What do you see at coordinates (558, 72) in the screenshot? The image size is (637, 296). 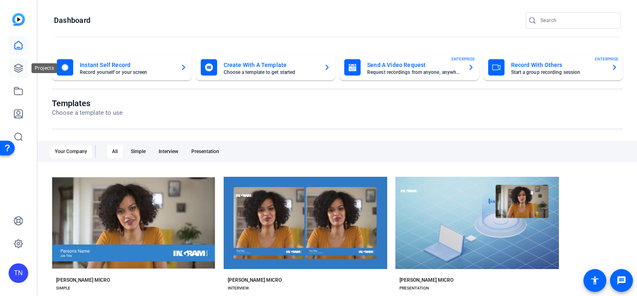 I see `mat-card-subtitle: Start a group recording session` at bounding box center [558, 72].